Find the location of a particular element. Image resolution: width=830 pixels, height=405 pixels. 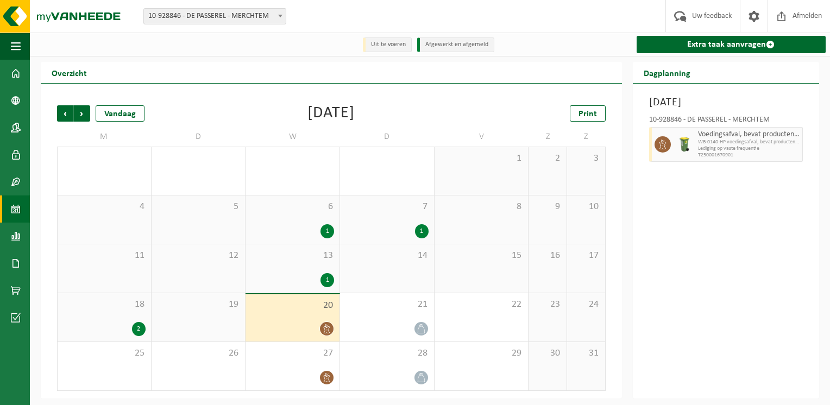

span: 25 is located at coordinates (104, 354).